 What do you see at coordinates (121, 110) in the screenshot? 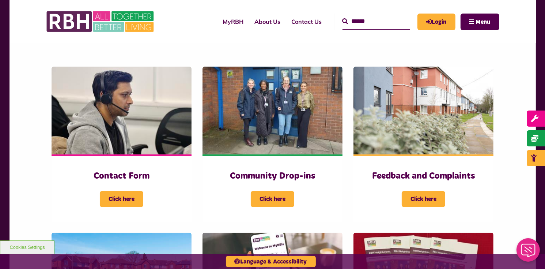
I see `img: Contact Centre February 2024 (4)` at bounding box center [121, 110].